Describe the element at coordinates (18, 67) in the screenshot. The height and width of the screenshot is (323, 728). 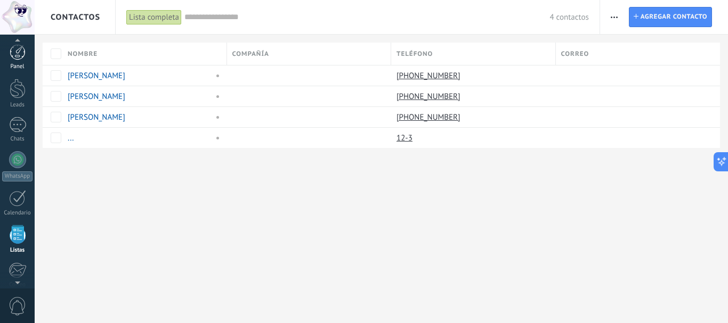
I see `div: Panel` at that location.